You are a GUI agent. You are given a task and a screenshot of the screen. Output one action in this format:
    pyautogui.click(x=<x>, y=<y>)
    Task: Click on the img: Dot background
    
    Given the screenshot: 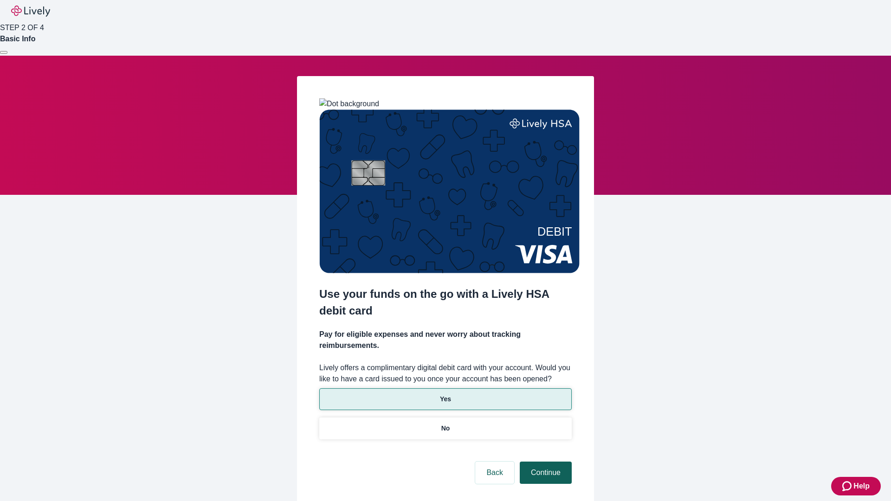 What is the action you would take?
    pyautogui.click(x=349, y=104)
    